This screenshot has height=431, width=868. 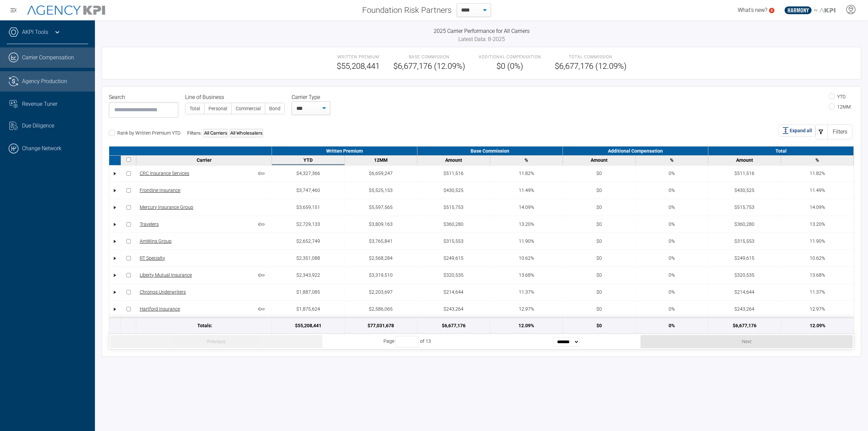 I want to click on span: Totals:, so click(x=205, y=325).